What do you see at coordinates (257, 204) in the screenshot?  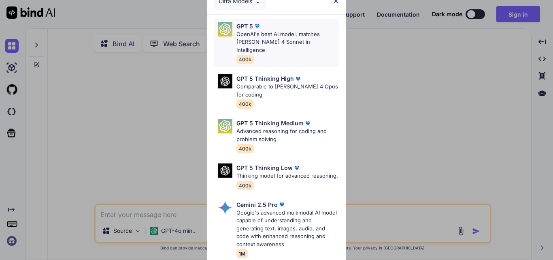 I see `p: Gemini 2.5 Pro` at bounding box center [257, 204].